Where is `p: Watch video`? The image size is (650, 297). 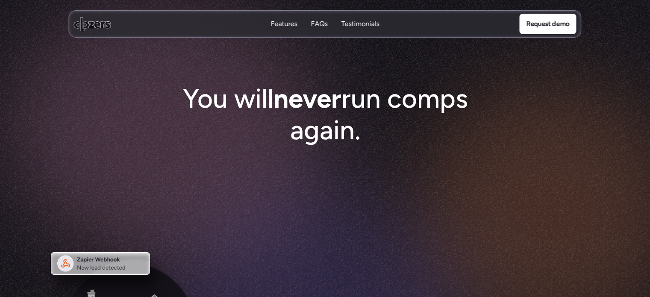 p: Watch video is located at coordinates (294, 191).